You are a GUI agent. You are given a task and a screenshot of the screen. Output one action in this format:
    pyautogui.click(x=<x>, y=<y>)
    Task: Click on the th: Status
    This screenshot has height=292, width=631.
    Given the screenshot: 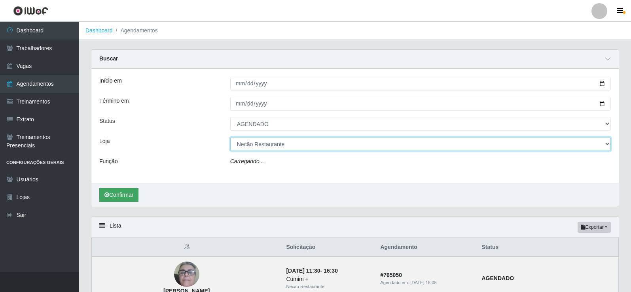 What is the action you would take?
    pyautogui.click(x=547, y=248)
    